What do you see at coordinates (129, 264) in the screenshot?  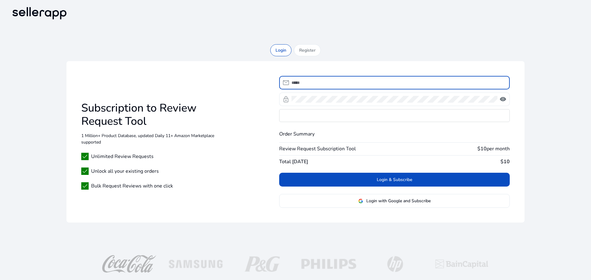 I see `img: coca-cola-logo.png` at bounding box center [129, 264].